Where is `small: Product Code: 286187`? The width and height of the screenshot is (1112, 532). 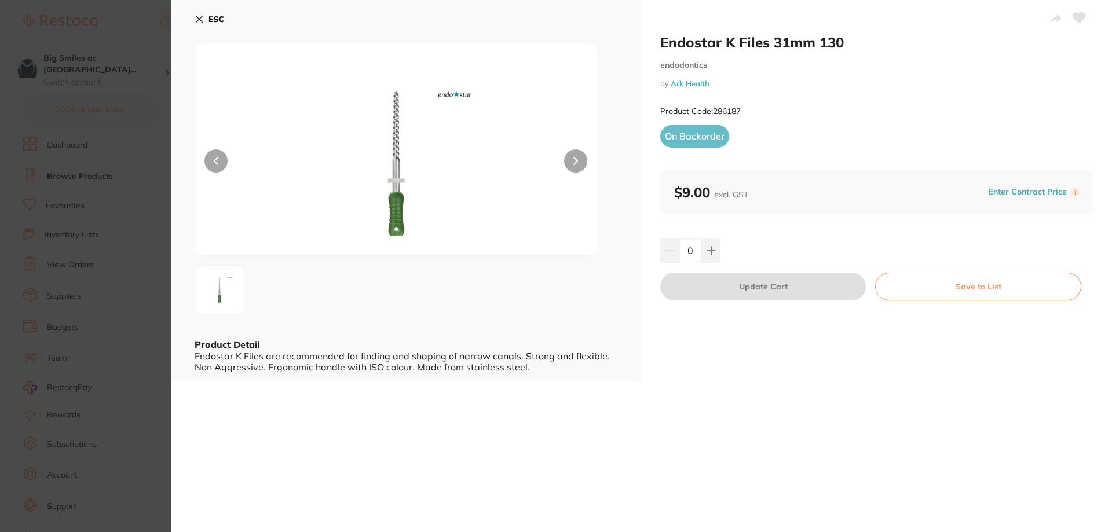 small: Product Code: 286187 is located at coordinates (700, 111).